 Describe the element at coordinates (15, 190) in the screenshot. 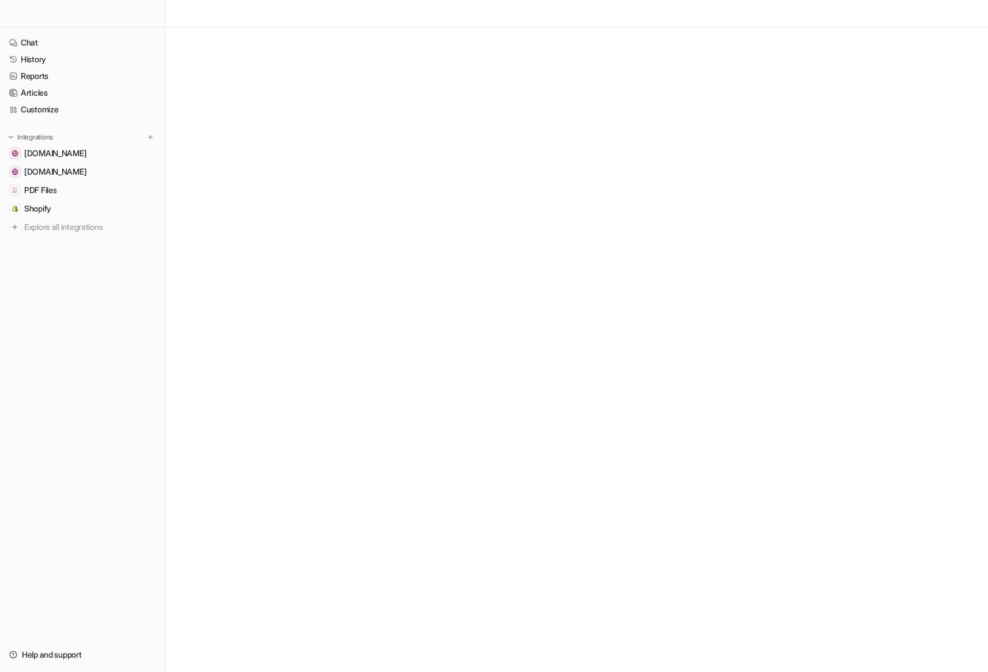

I see `img: PDF Files` at that location.